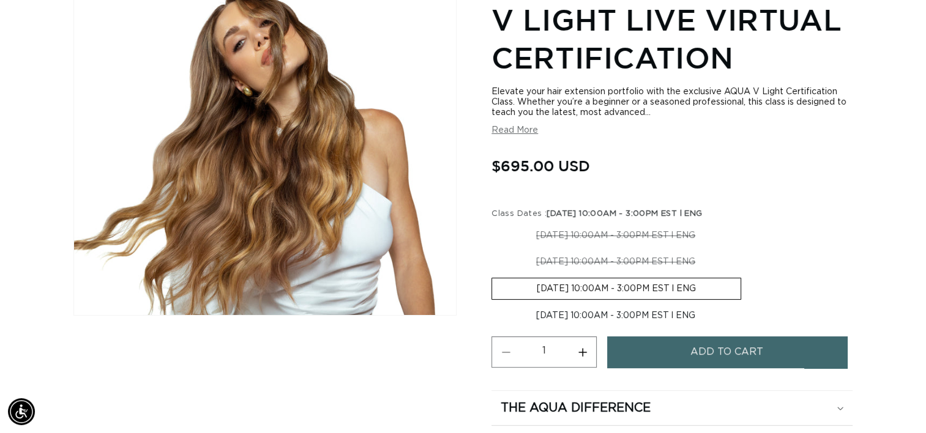 This screenshot has height=433, width=926. What do you see at coordinates (672, 408) in the screenshot?
I see `summary: The Aqua Difference` at bounding box center [672, 408].